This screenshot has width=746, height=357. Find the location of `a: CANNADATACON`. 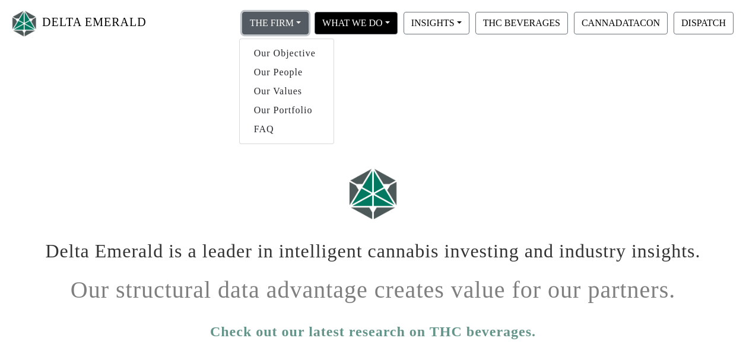

a: CANNADATACON is located at coordinates (621, 22).